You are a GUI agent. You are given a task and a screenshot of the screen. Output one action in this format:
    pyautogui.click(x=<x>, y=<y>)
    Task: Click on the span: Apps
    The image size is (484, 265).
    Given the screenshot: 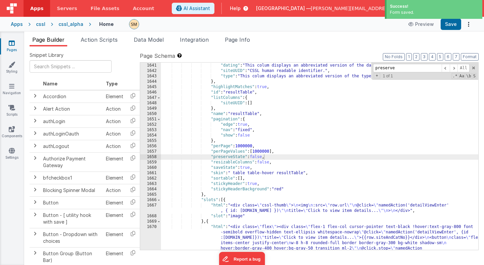 What is the action you would take?
    pyautogui.click(x=37, y=8)
    